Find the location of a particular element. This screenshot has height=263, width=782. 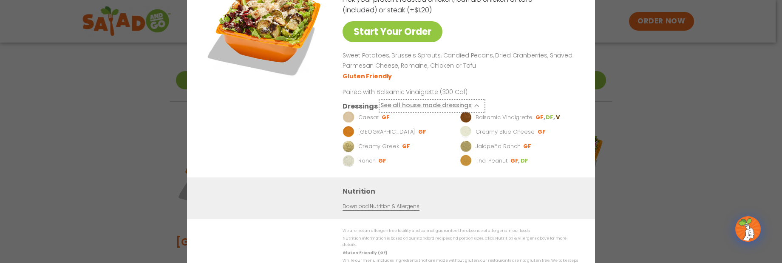

img: Dressing preview image for Thai Peanut is located at coordinates (466, 160).